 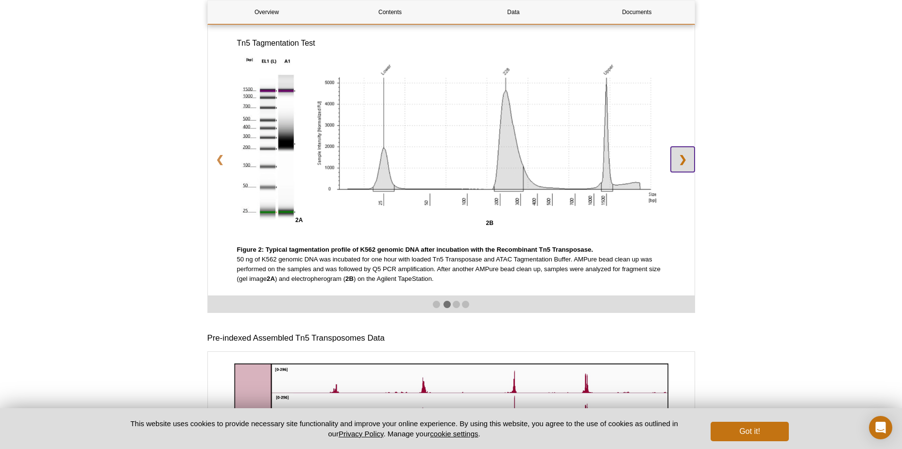 What do you see at coordinates (749, 431) in the screenshot?
I see `button: Got it!` at bounding box center [749, 431].